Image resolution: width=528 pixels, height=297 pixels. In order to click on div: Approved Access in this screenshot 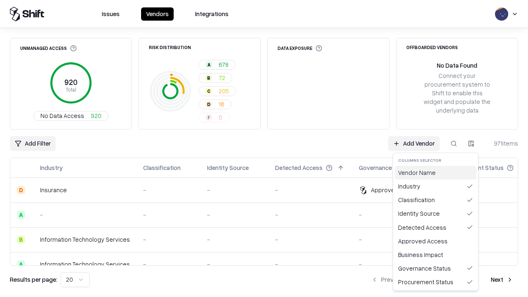, I will do `click(436, 241)`.